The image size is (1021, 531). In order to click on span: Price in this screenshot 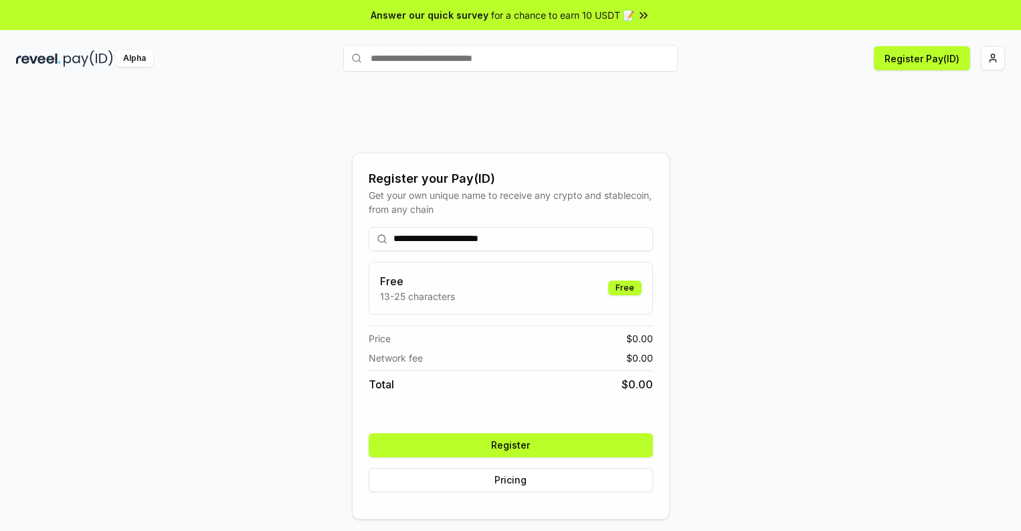, I will do `click(380, 338)`.